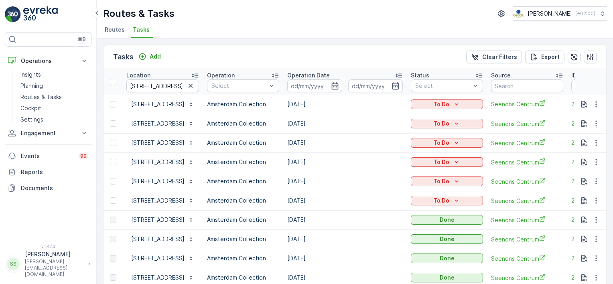 This screenshot has width=613, height=284. Describe the element at coordinates (500, 75) in the screenshot. I see `p: Source` at that location.